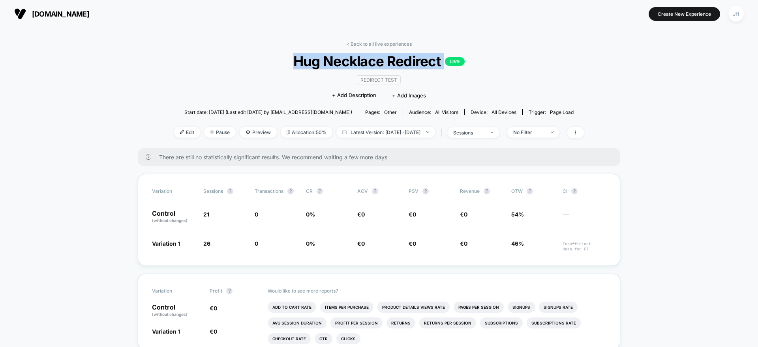 The image size is (758, 347). What do you see at coordinates (348, 339) in the screenshot?
I see `li: Clicks` at bounding box center [348, 339].